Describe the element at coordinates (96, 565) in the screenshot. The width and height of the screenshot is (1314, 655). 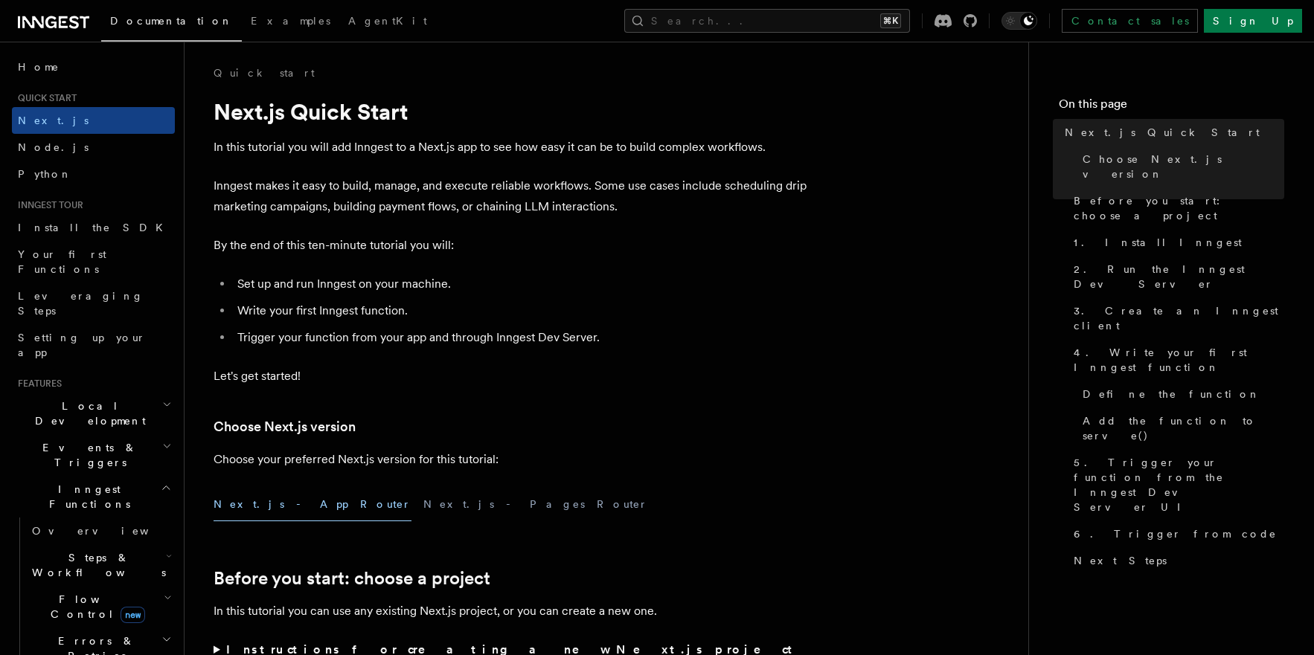
I see `span: Steps & Workflows` at that location.